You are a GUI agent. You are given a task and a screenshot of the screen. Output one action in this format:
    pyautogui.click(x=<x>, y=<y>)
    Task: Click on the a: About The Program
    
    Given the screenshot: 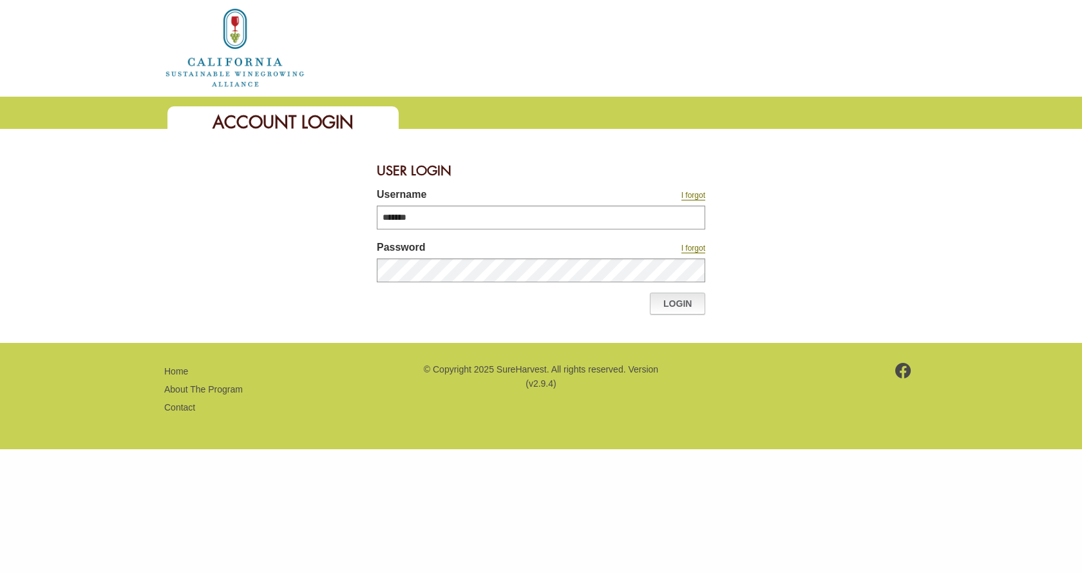 What is the action you would take?
    pyautogui.click(x=204, y=389)
    